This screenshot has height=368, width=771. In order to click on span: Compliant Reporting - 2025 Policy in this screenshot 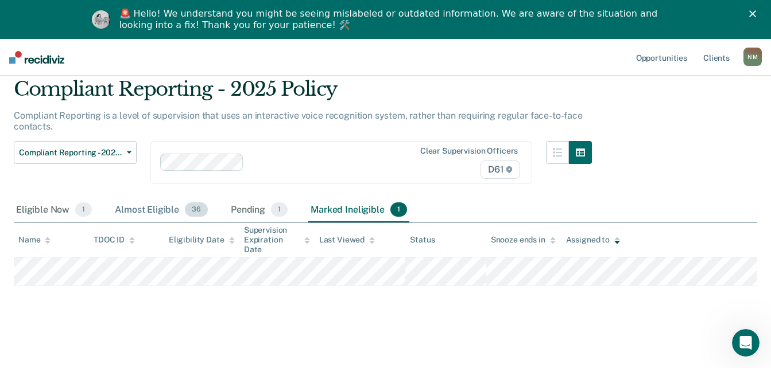, I will do `click(71, 153)`.